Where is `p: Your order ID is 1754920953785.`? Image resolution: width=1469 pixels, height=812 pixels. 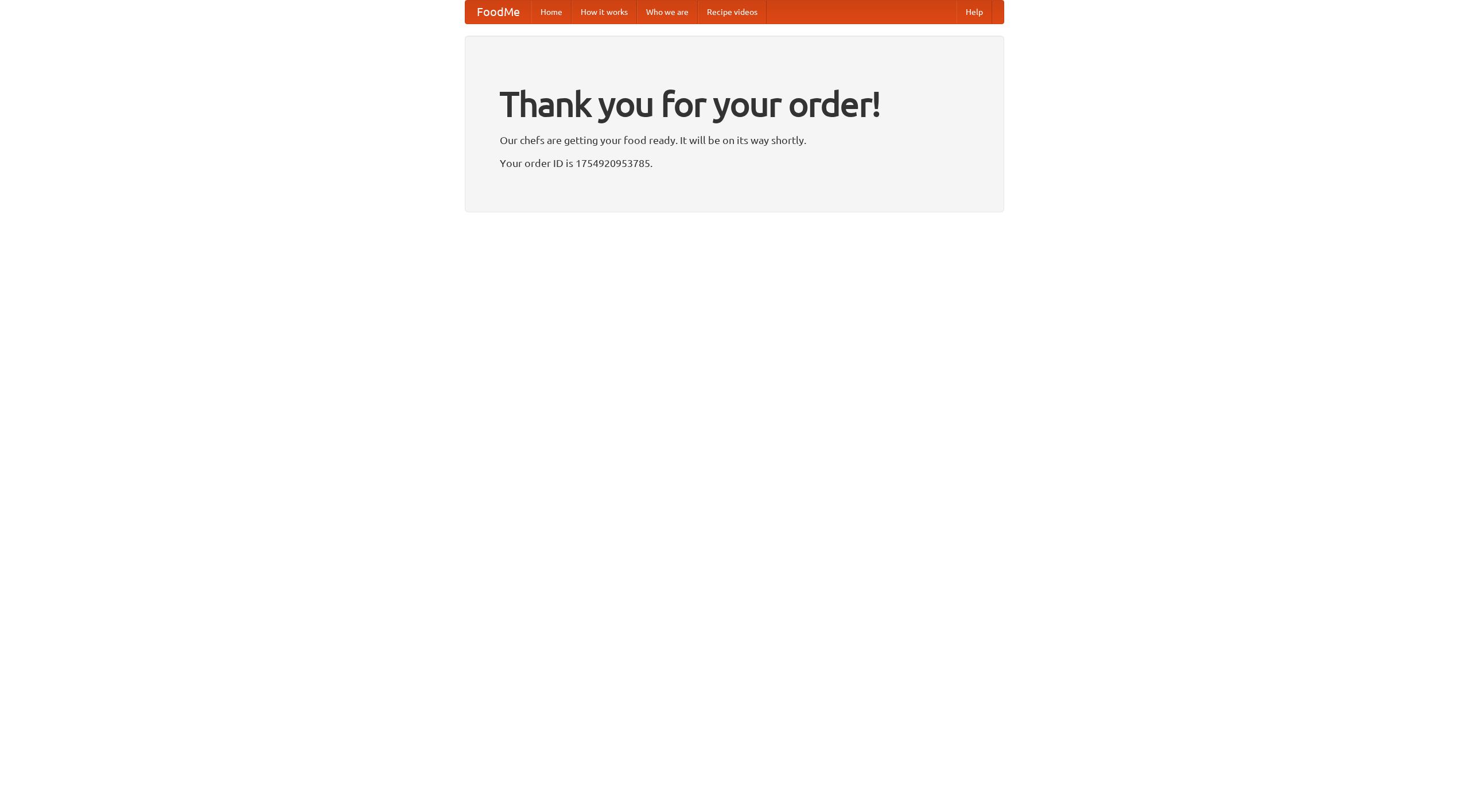 p: Your order ID is 1754920953785. is located at coordinates (734, 163).